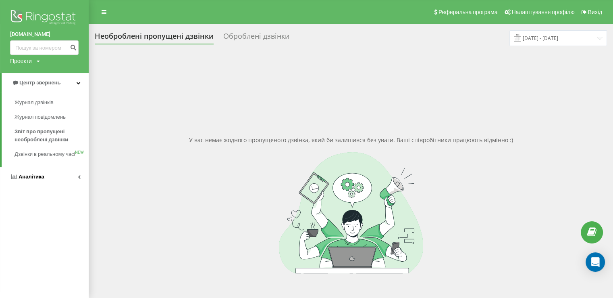 Image resolution: width=613 pixels, height=298 pixels. I want to click on span: Аналiтика, so click(31, 176).